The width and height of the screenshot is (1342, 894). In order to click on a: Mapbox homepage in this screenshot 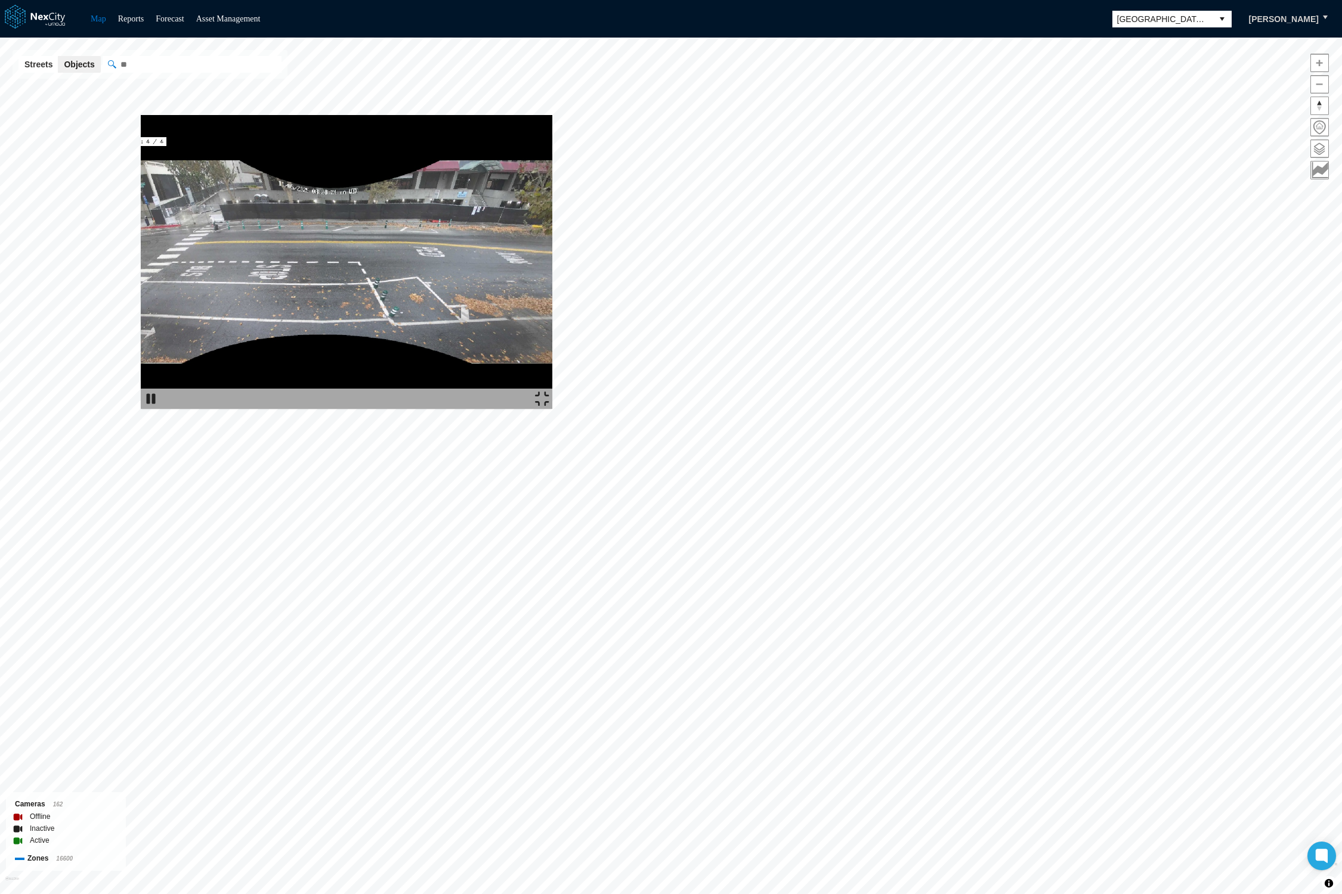, I will do `click(12, 884)`.